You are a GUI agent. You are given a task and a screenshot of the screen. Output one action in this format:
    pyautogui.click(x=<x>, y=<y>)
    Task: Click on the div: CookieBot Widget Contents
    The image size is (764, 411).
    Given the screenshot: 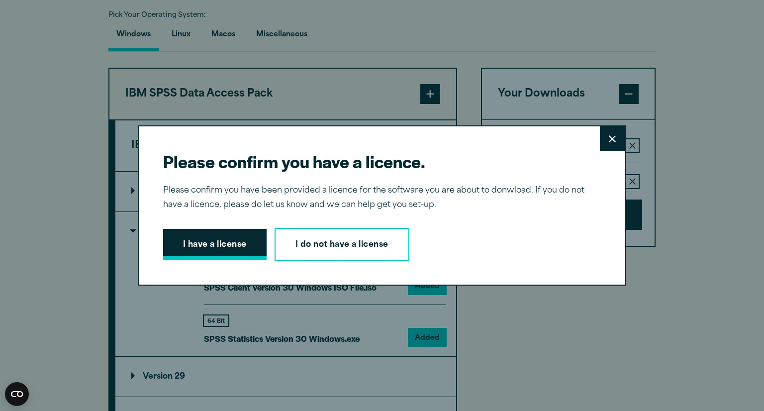 What is the action you would take?
    pyautogui.click(x=17, y=394)
    